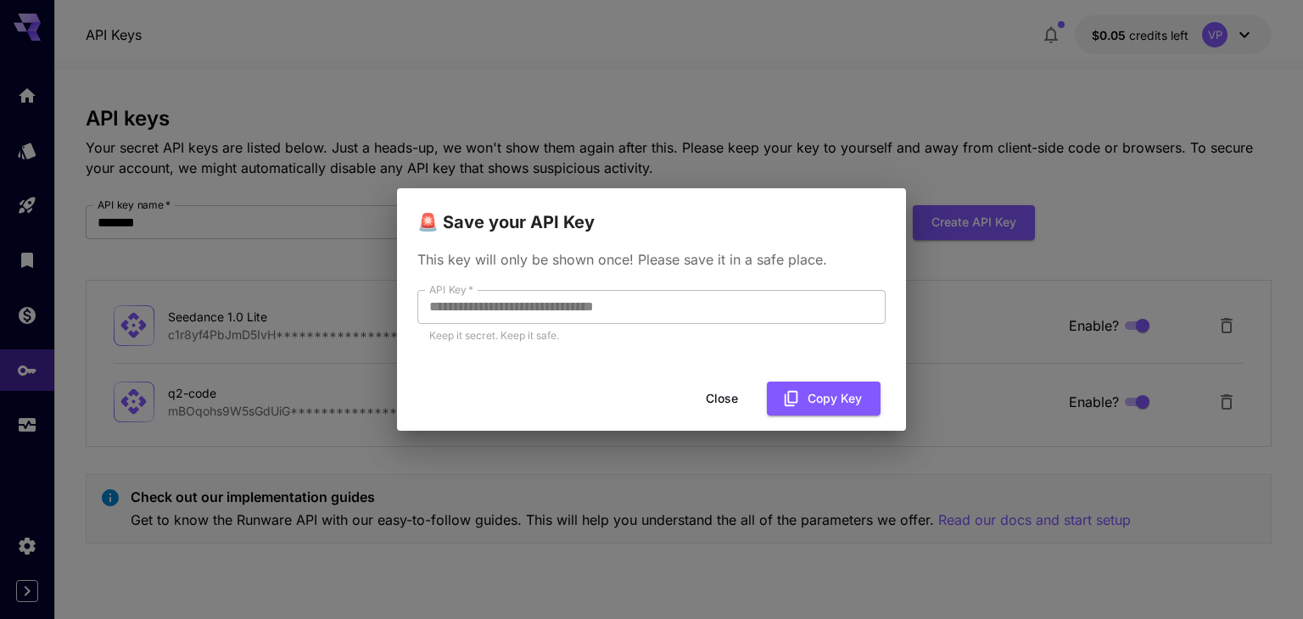  What do you see at coordinates (652, 212) in the screenshot?
I see `h2: 🚨 Save your API Key` at bounding box center [652, 212].